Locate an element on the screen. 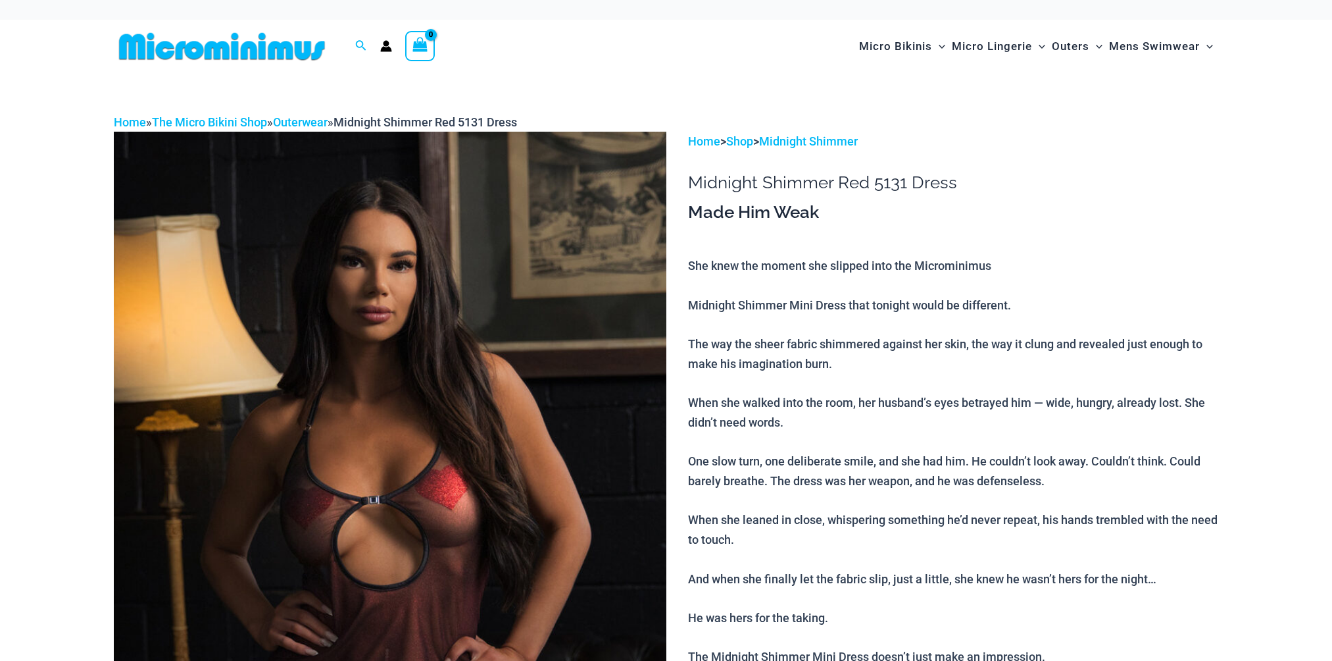  span: Micro Lingerie is located at coordinates (992, 46).